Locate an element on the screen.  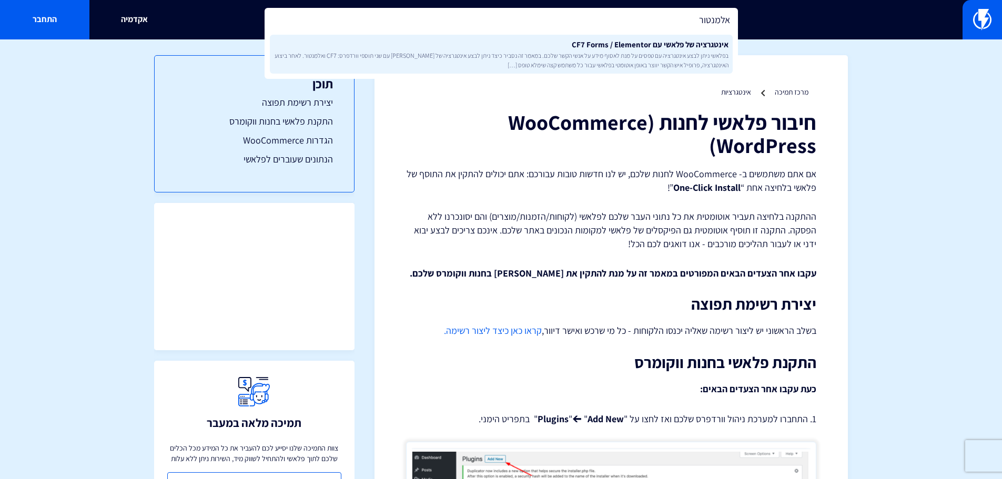
strong: Add New is located at coordinates (606, 419).